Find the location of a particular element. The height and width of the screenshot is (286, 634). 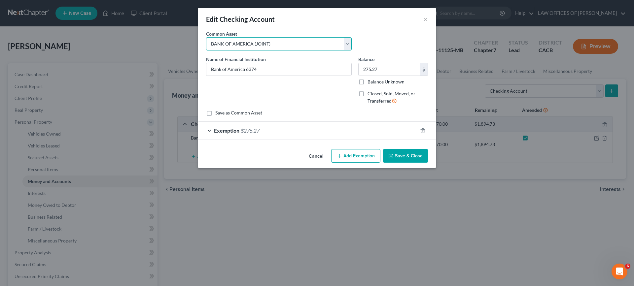

span: Name of Financial Institution is located at coordinates (236, 59).